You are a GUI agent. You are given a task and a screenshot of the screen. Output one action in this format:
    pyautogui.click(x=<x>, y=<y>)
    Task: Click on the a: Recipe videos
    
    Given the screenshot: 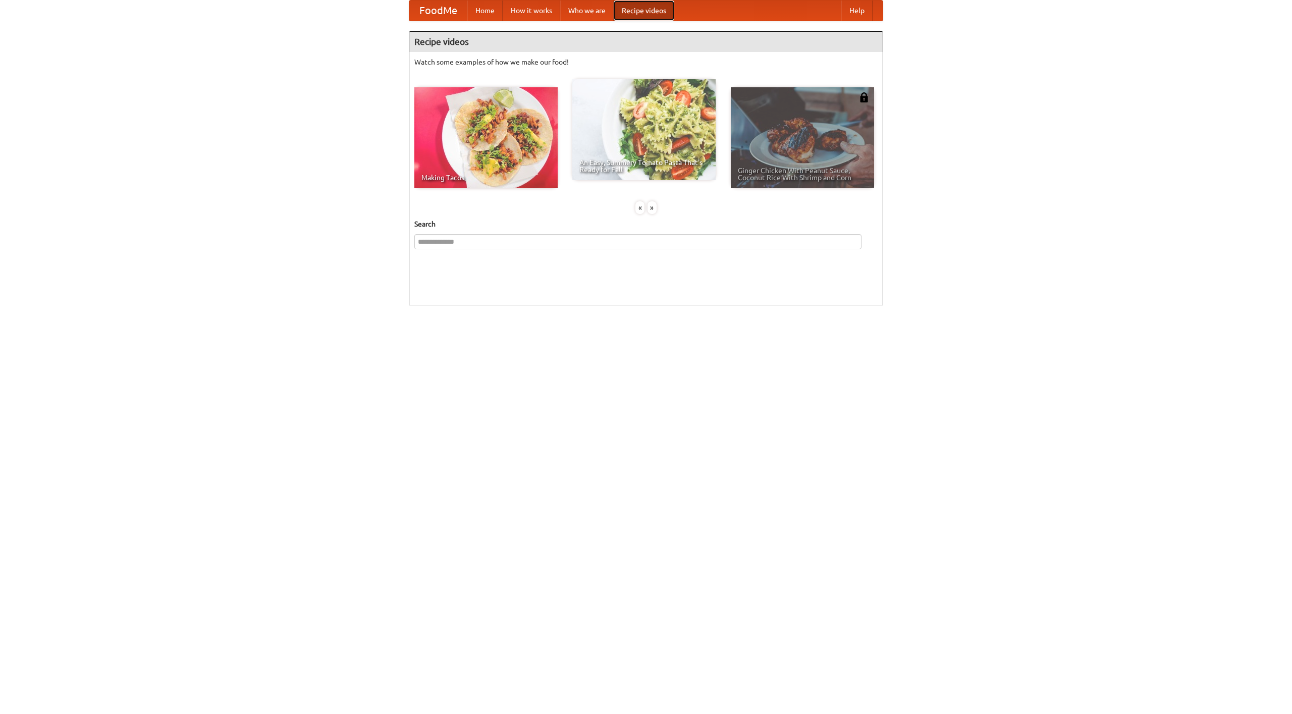 What is the action you would take?
    pyautogui.click(x=644, y=11)
    